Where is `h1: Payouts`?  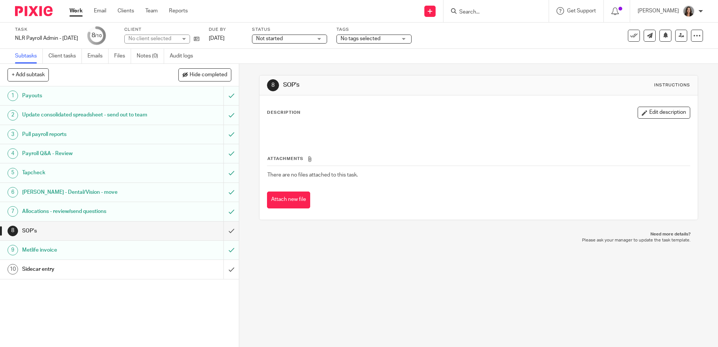 h1: Payouts is located at coordinates (87, 96).